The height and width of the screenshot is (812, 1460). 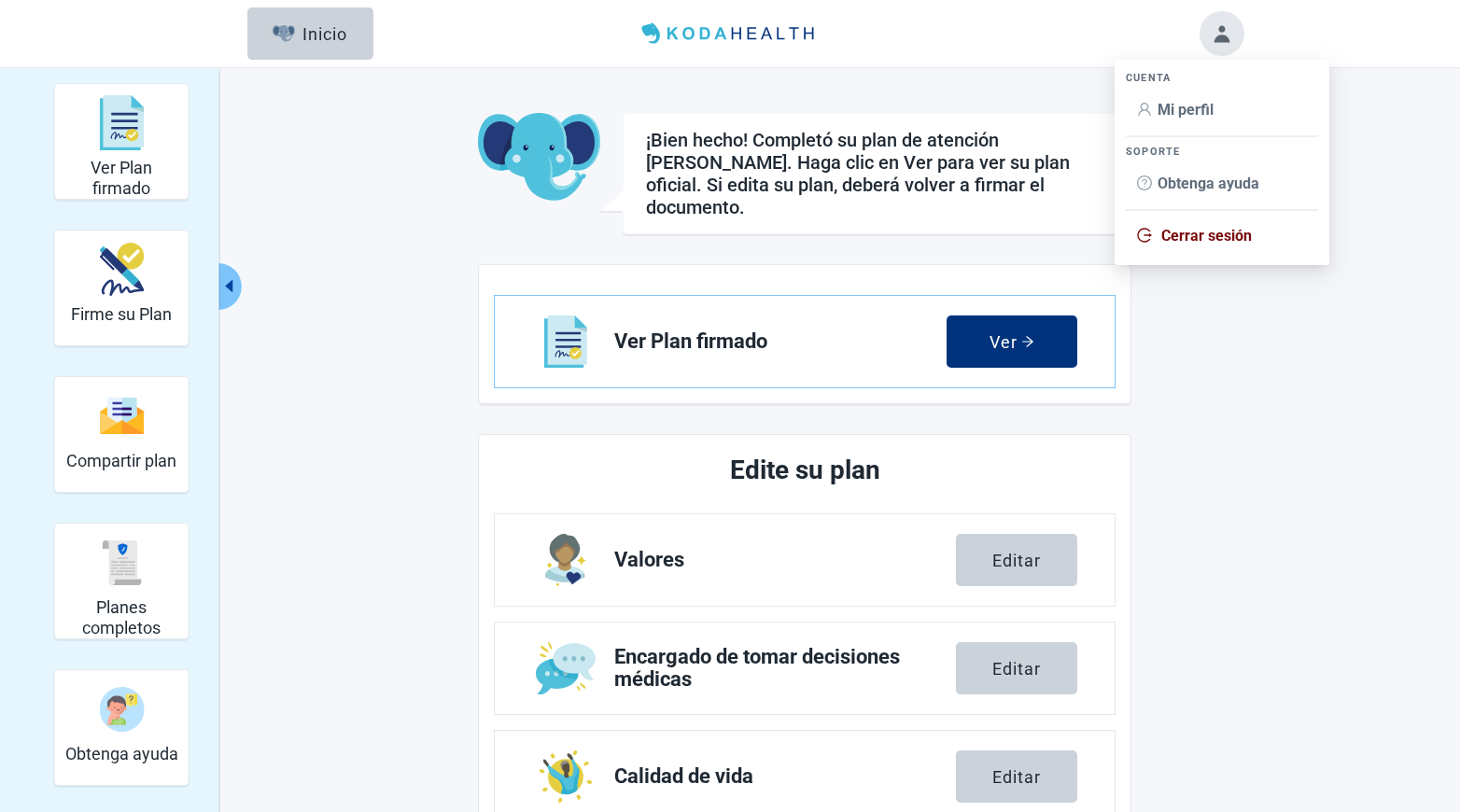 I want to click on a: Editar Valores section, so click(x=805, y=560).